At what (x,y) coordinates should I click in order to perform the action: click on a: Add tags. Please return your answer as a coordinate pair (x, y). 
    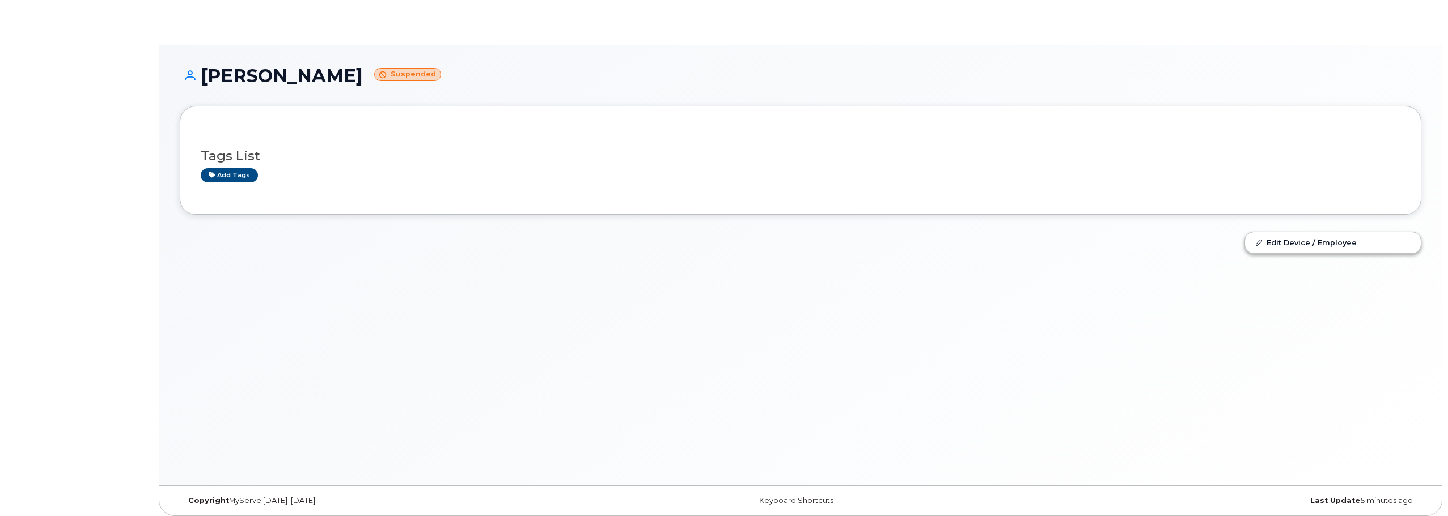
    Looking at the image, I should click on (229, 175).